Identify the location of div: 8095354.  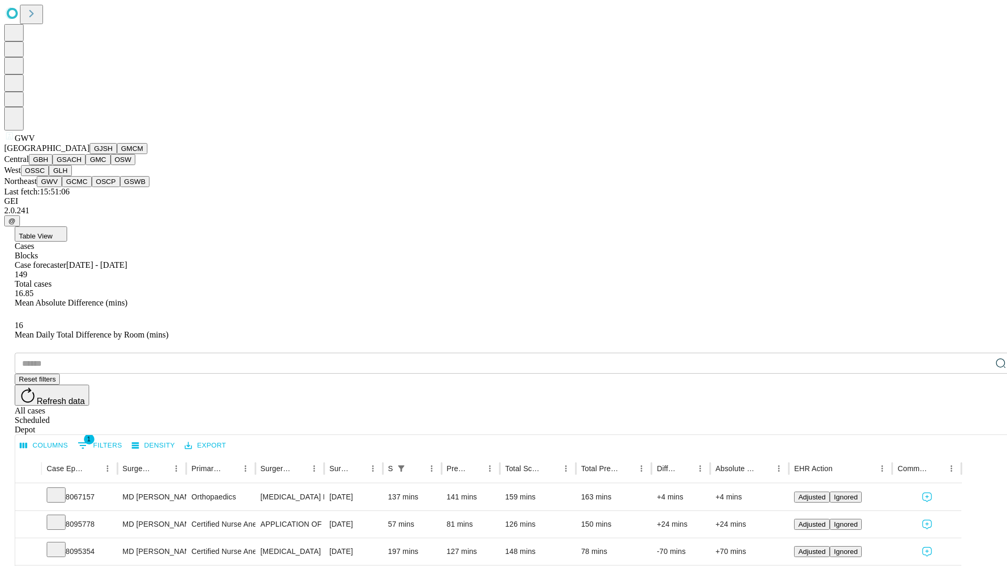
(79, 552).